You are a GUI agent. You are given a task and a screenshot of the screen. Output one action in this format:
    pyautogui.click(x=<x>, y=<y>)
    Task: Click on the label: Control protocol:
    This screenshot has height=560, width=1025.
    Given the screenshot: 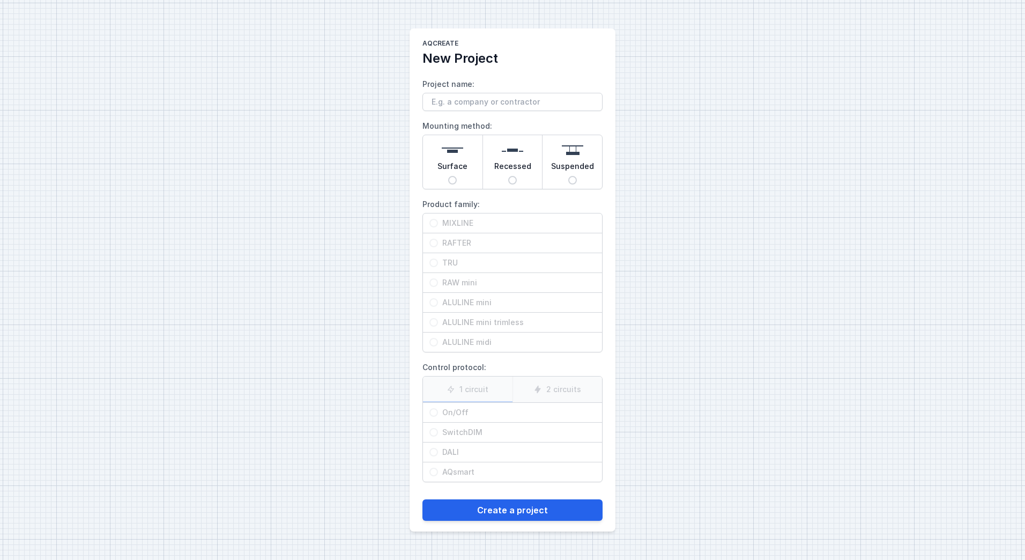 What is the action you would take?
    pyautogui.click(x=513, y=420)
    